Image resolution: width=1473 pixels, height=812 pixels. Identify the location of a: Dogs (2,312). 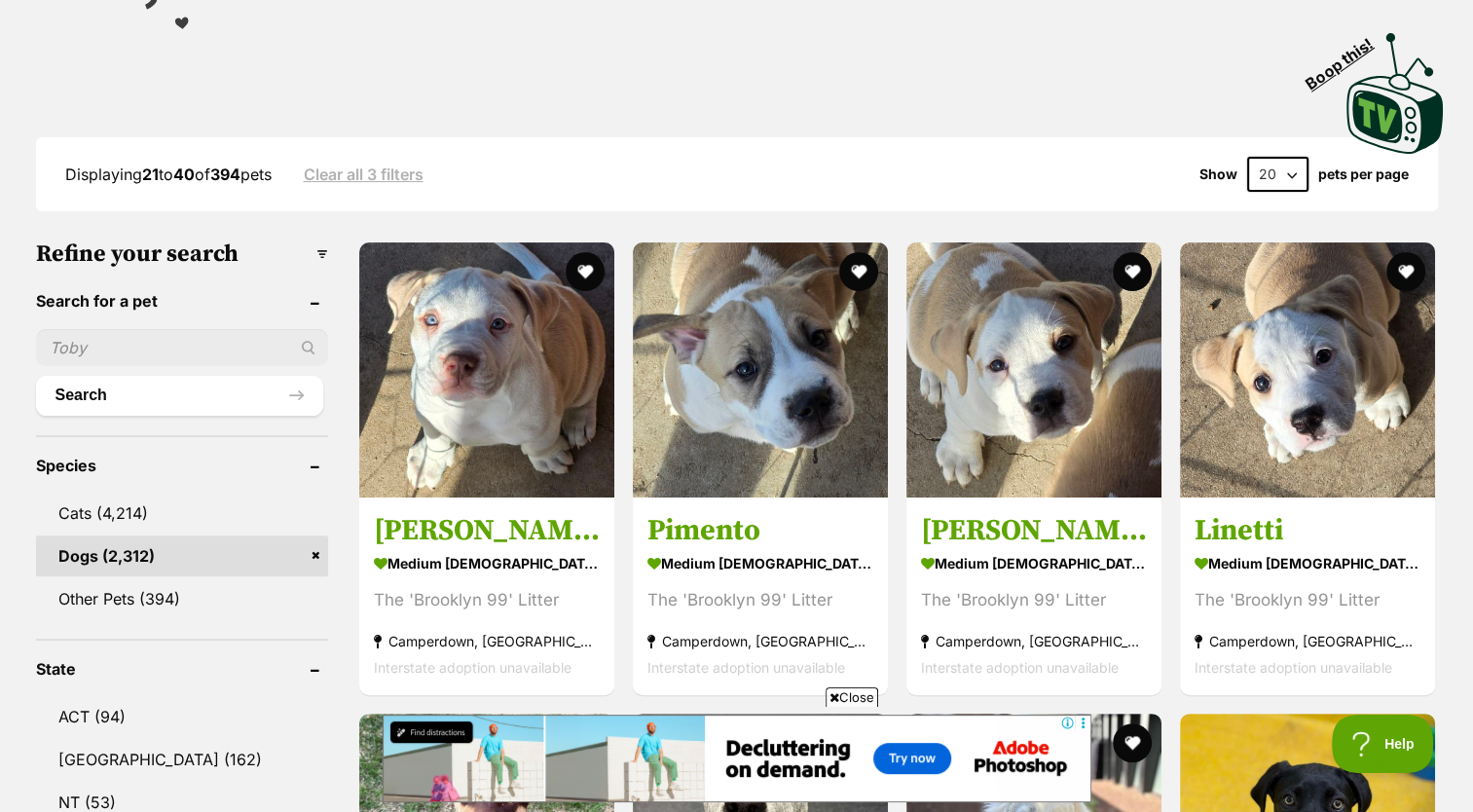
(182, 556).